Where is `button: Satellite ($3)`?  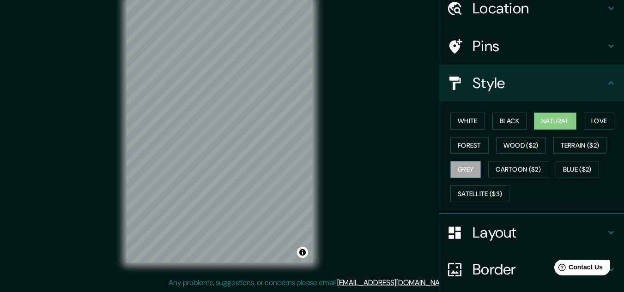 button: Satellite ($3) is located at coordinates (480, 194).